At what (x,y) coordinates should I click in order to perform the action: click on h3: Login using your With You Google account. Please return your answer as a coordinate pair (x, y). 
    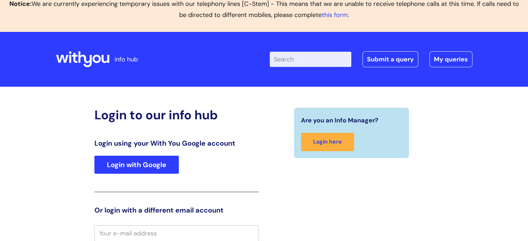
    Looking at the image, I should click on (177, 143).